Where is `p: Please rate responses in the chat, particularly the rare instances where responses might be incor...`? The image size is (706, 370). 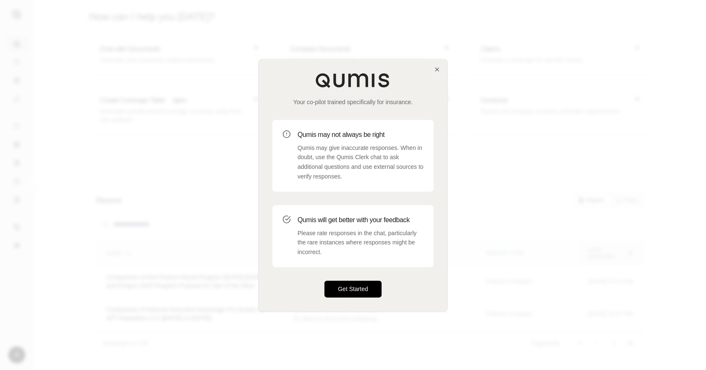 p: Please rate responses in the chat, particularly the rare instances where responses might be incor... is located at coordinates (361, 243).